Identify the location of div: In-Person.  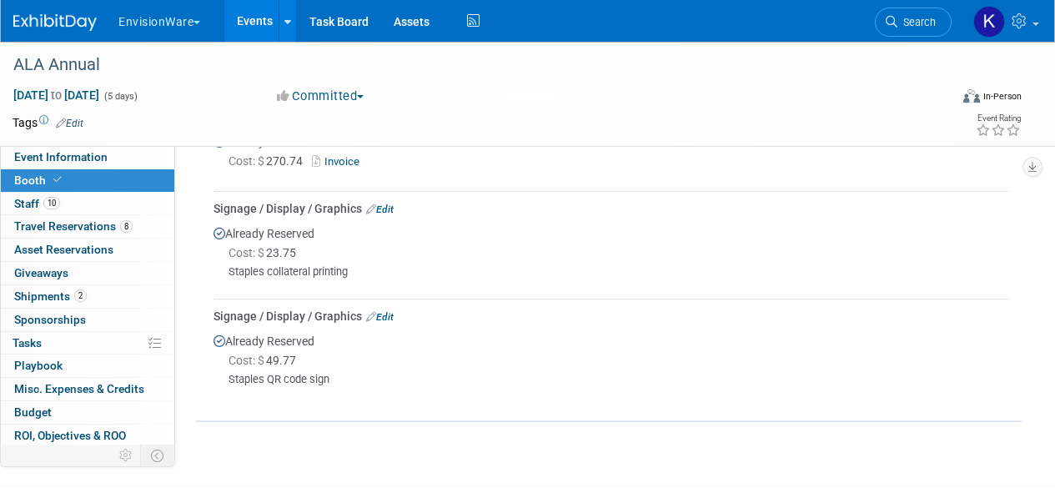
(1002, 96).